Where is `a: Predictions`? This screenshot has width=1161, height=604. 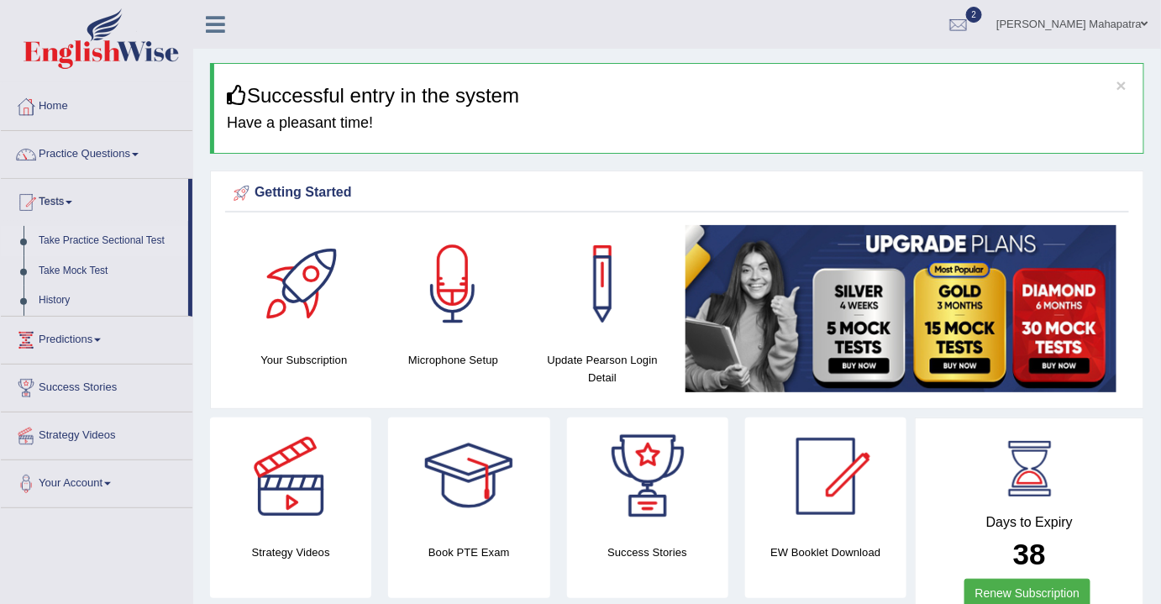
a: Predictions is located at coordinates (97, 338).